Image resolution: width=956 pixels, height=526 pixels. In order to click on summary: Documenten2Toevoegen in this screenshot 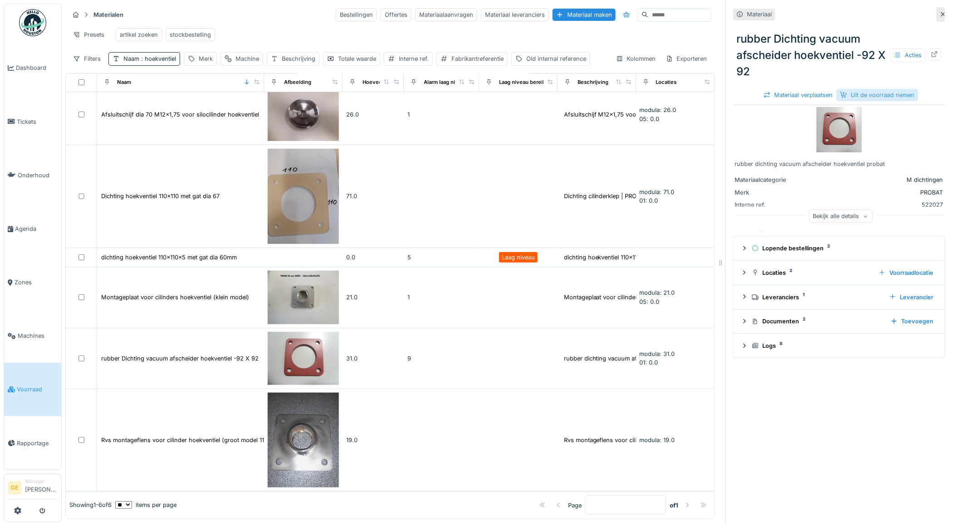, I will do `click(839, 322)`.